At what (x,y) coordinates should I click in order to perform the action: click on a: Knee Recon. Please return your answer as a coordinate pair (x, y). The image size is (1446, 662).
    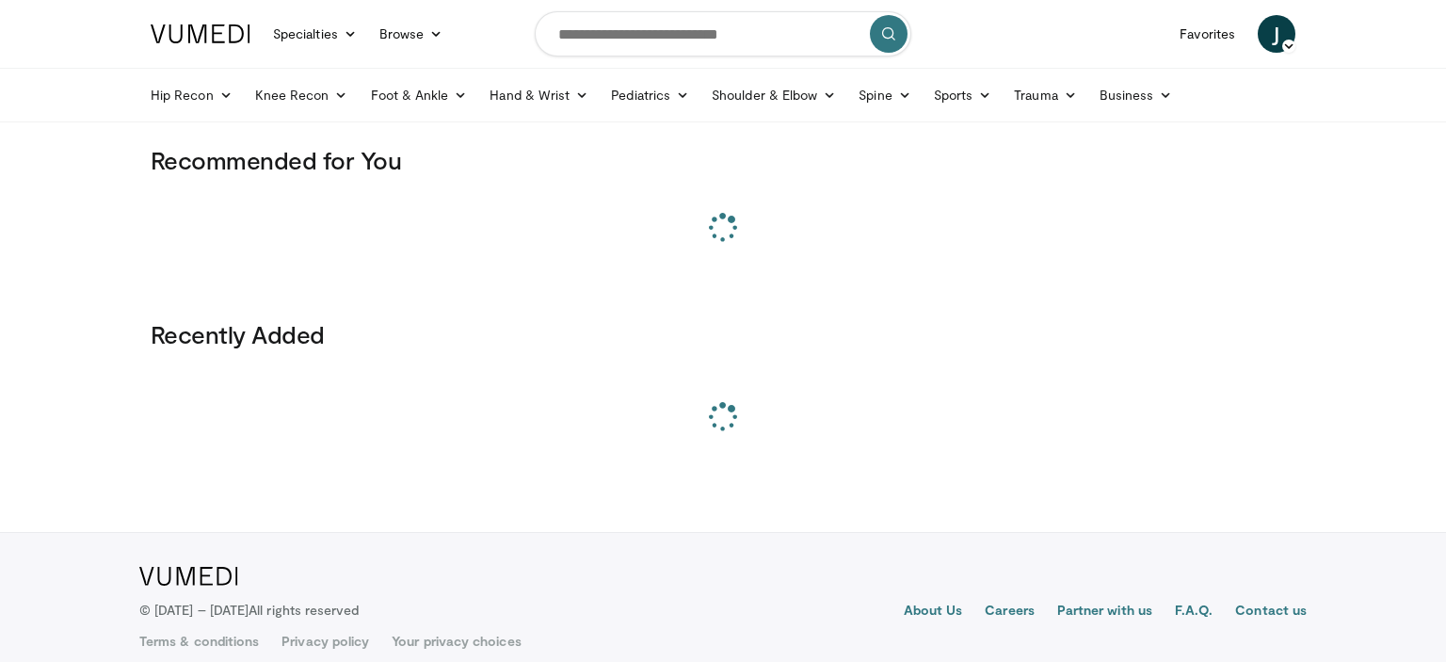
    Looking at the image, I should click on (301, 95).